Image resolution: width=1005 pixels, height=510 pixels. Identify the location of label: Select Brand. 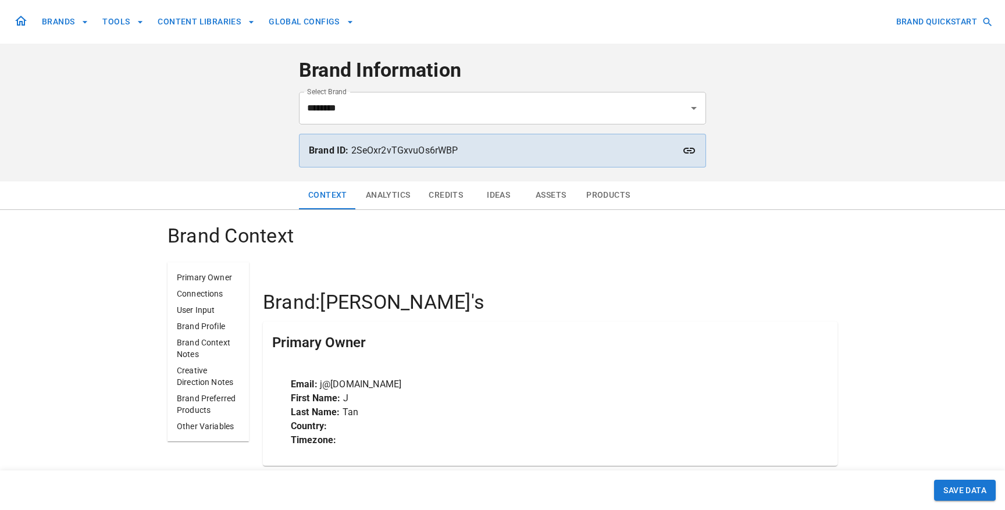
(327, 91).